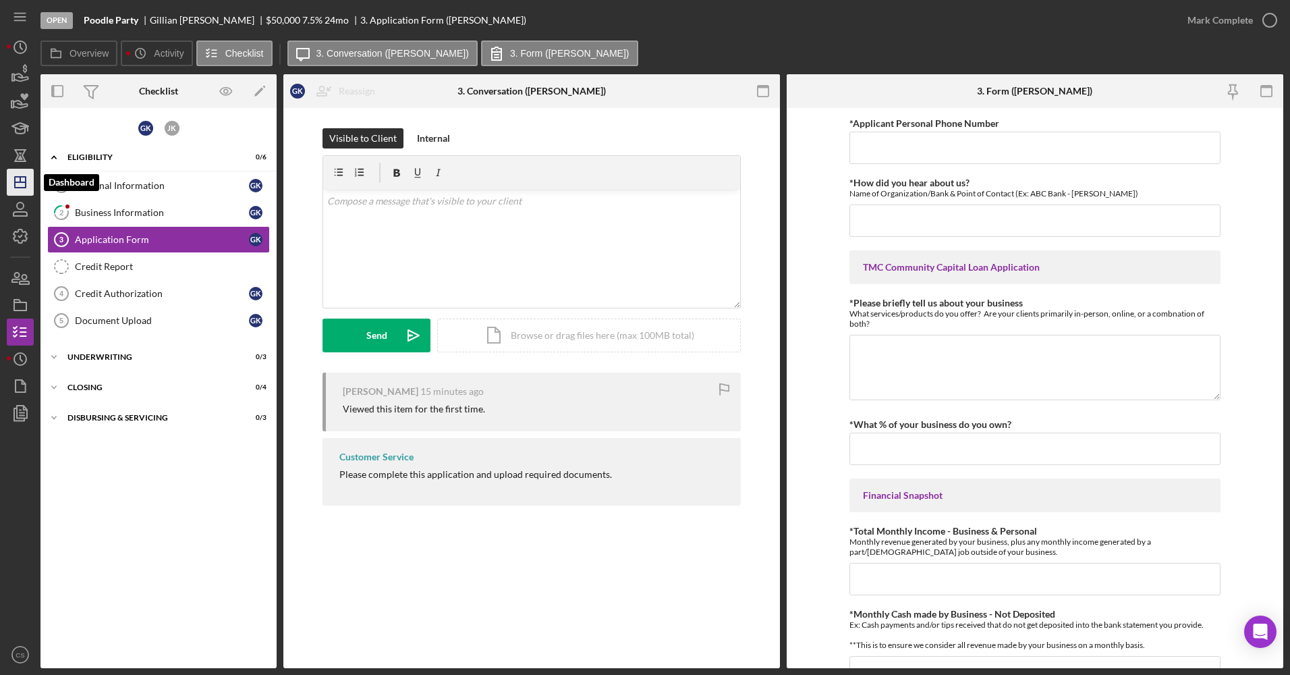 Image resolution: width=1290 pixels, height=675 pixels. I want to click on text: CS, so click(20, 655).